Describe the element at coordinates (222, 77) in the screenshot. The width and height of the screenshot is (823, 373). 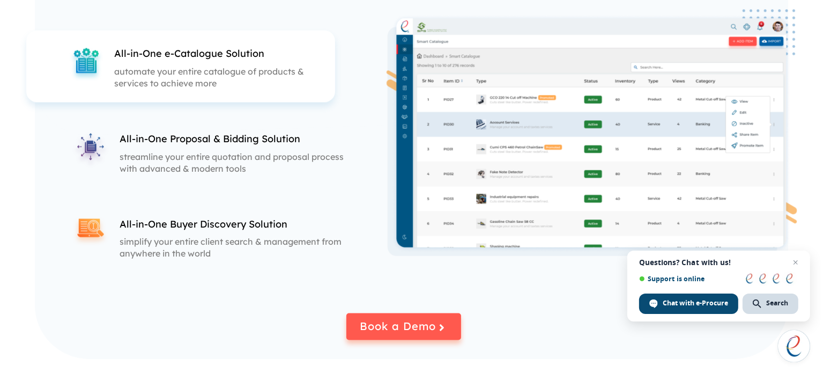
I see `p: automate your entire catalogue of products & services to achieve more` at that location.